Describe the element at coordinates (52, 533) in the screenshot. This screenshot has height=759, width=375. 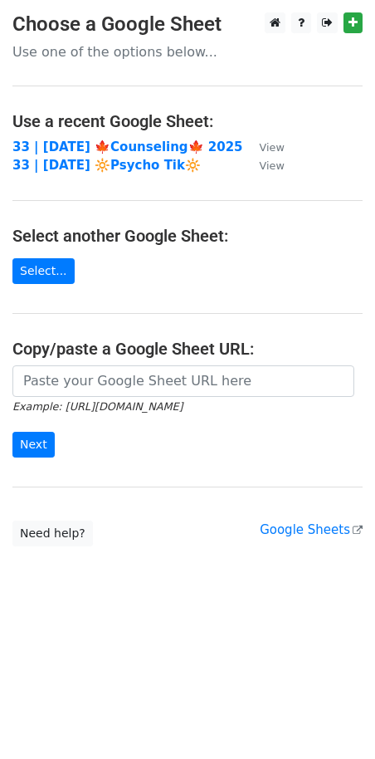
I see `a: Need help?` at that location.